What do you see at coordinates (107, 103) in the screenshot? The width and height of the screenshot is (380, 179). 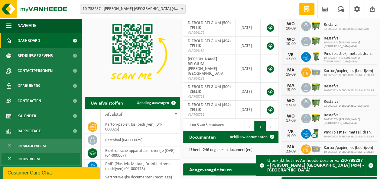 I see `h2: Uw afvalstoffen` at bounding box center [107, 103].